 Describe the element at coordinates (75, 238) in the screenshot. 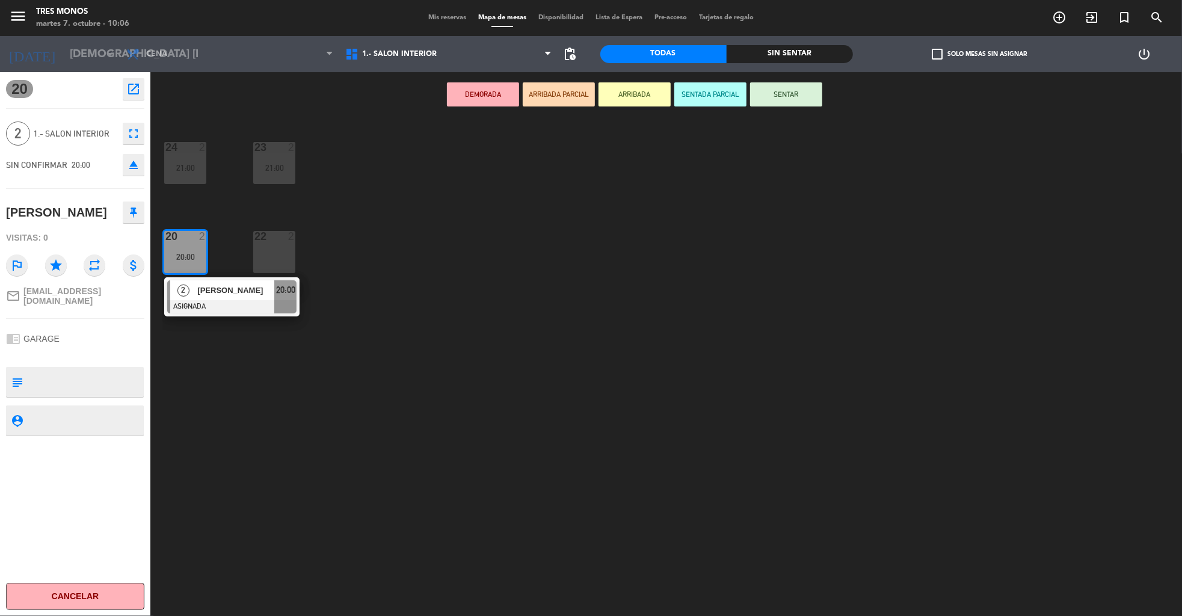

I see `div: Visitas: 0` at that location.